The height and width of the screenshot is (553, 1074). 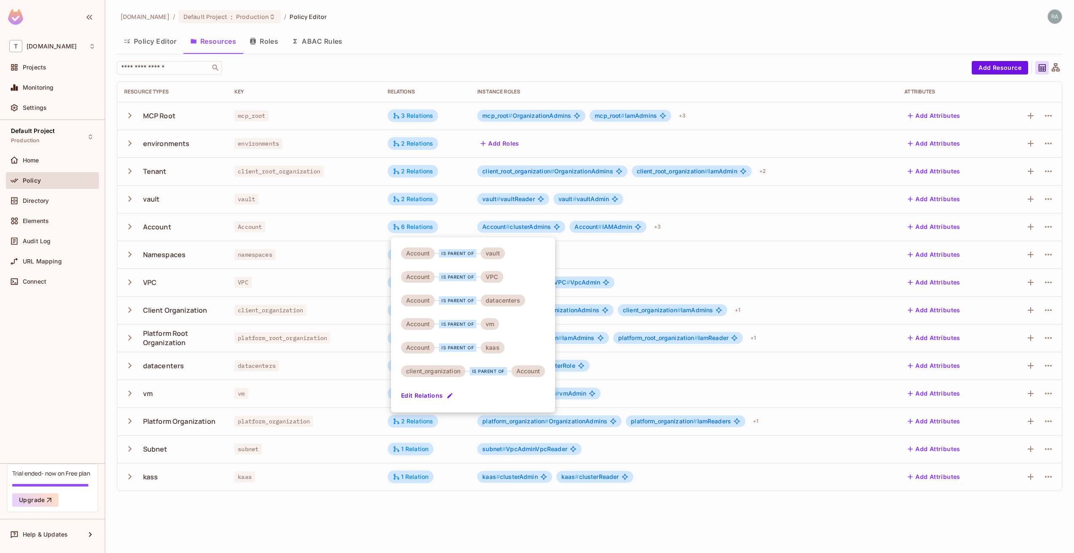 What do you see at coordinates (492, 348) in the screenshot?
I see `div: kaas` at bounding box center [492, 348].